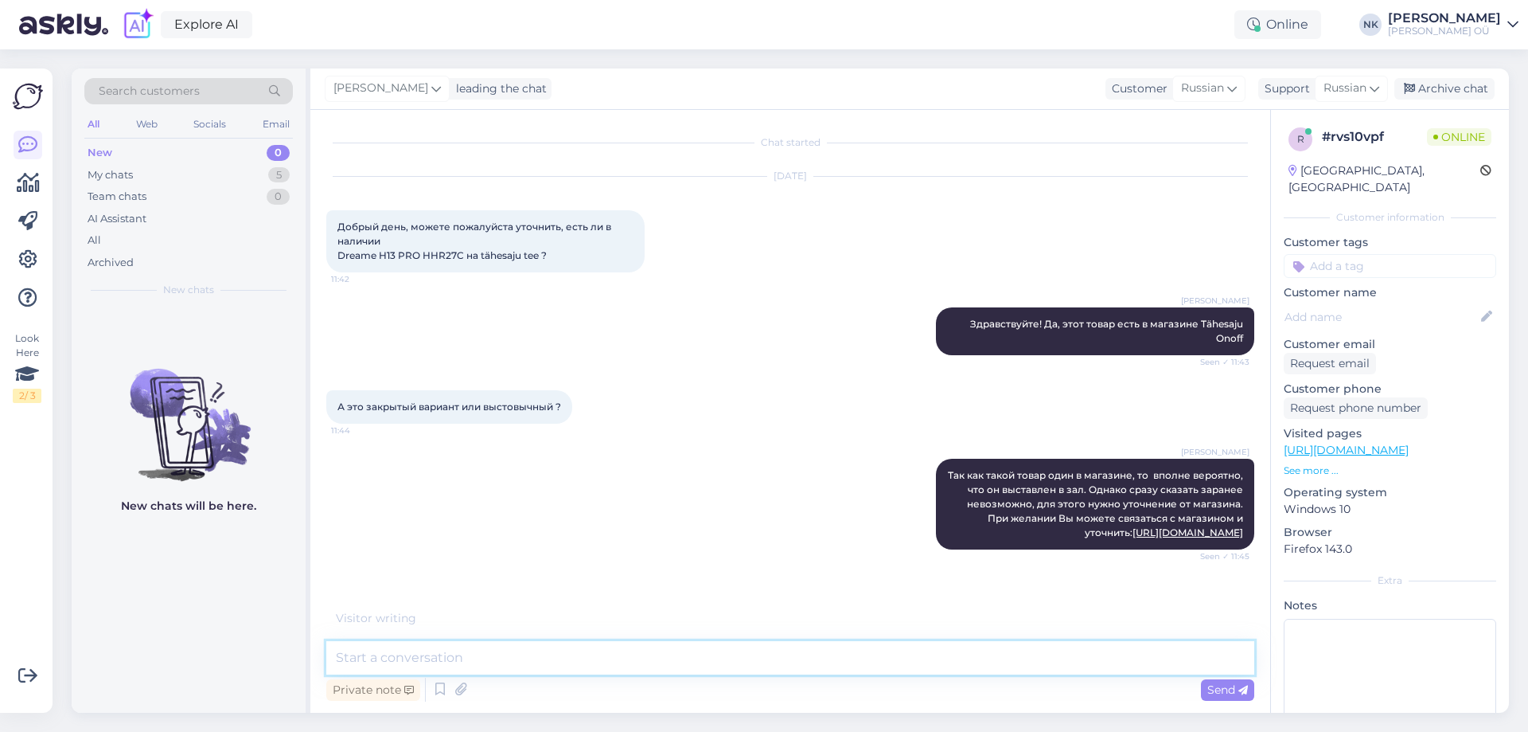 This screenshot has height=732, width=1528. Describe the element at coordinates (189, 412) in the screenshot. I see `img: No chats` at that location.